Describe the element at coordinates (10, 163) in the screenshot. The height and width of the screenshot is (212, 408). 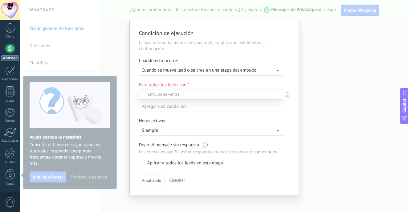
I see `div: Ajustes` at that location.